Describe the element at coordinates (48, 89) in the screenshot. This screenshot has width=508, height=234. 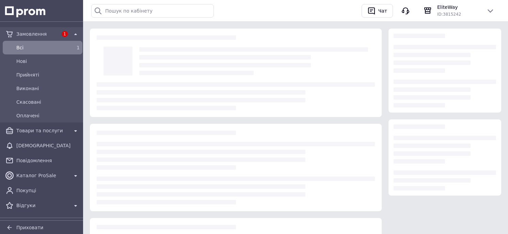
I see `span: Виконані` at that location.